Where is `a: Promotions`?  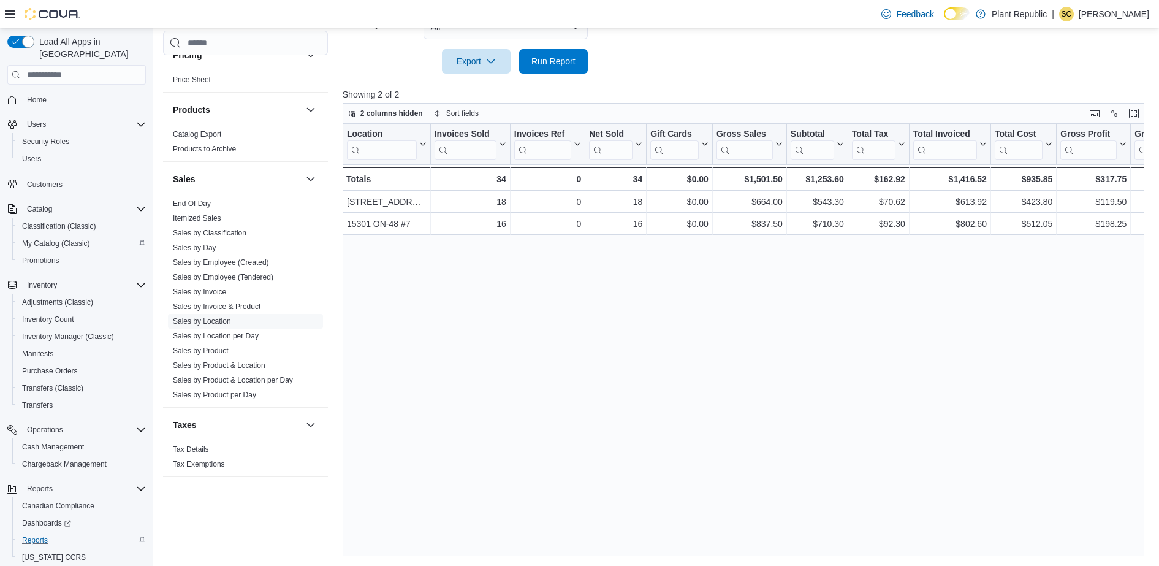
a: Promotions is located at coordinates (40, 260).